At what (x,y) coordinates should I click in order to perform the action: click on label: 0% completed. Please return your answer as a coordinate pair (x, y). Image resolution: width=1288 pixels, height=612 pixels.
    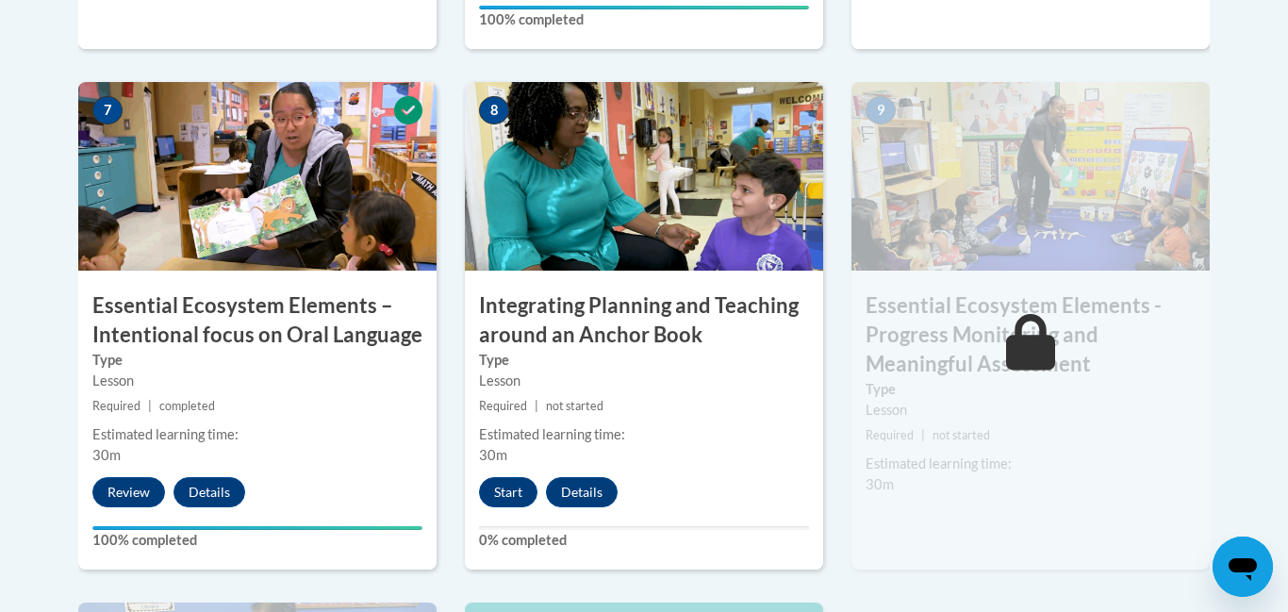
    Looking at the image, I should click on (644, 540).